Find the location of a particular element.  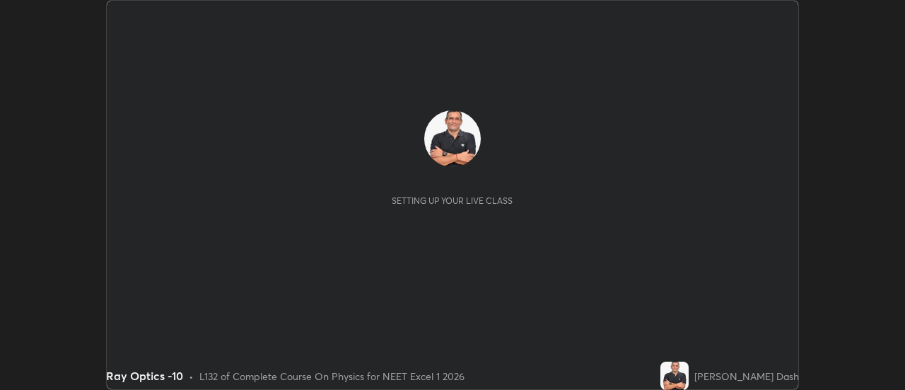

div: Ray Optics -10 is located at coordinates (144, 376).